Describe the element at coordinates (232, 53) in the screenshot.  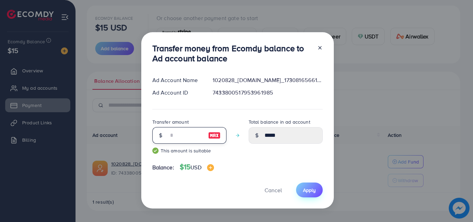
I see `h3: Transfer money from Ecomdy balance to Ad account balance` at that location.